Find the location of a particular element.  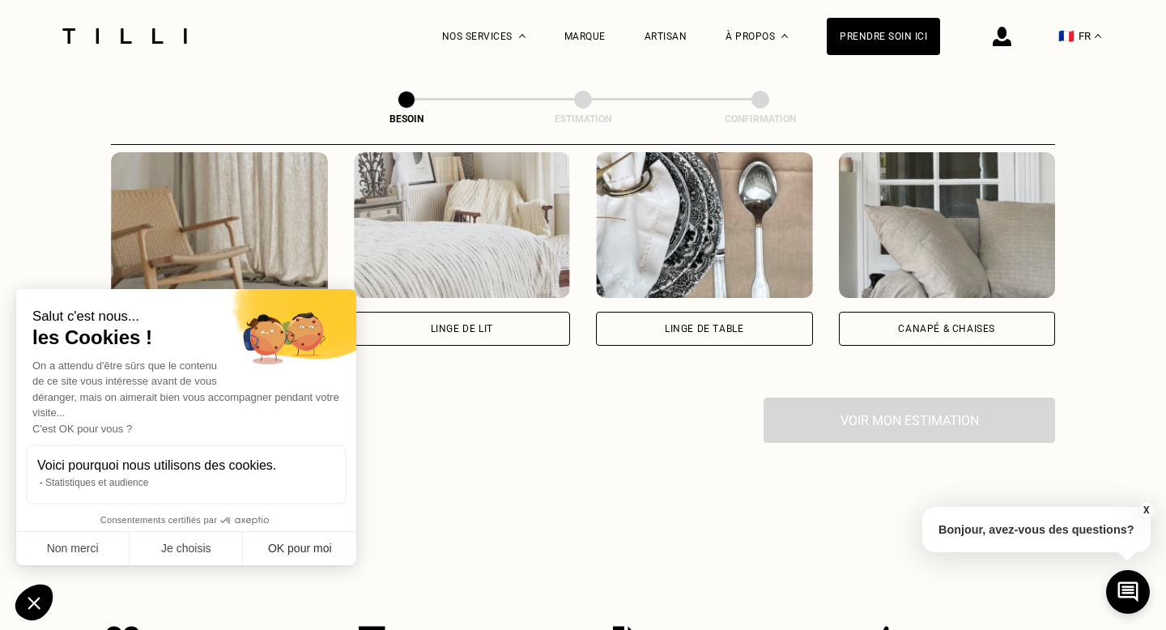

button: X is located at coordinates (1146, 510).